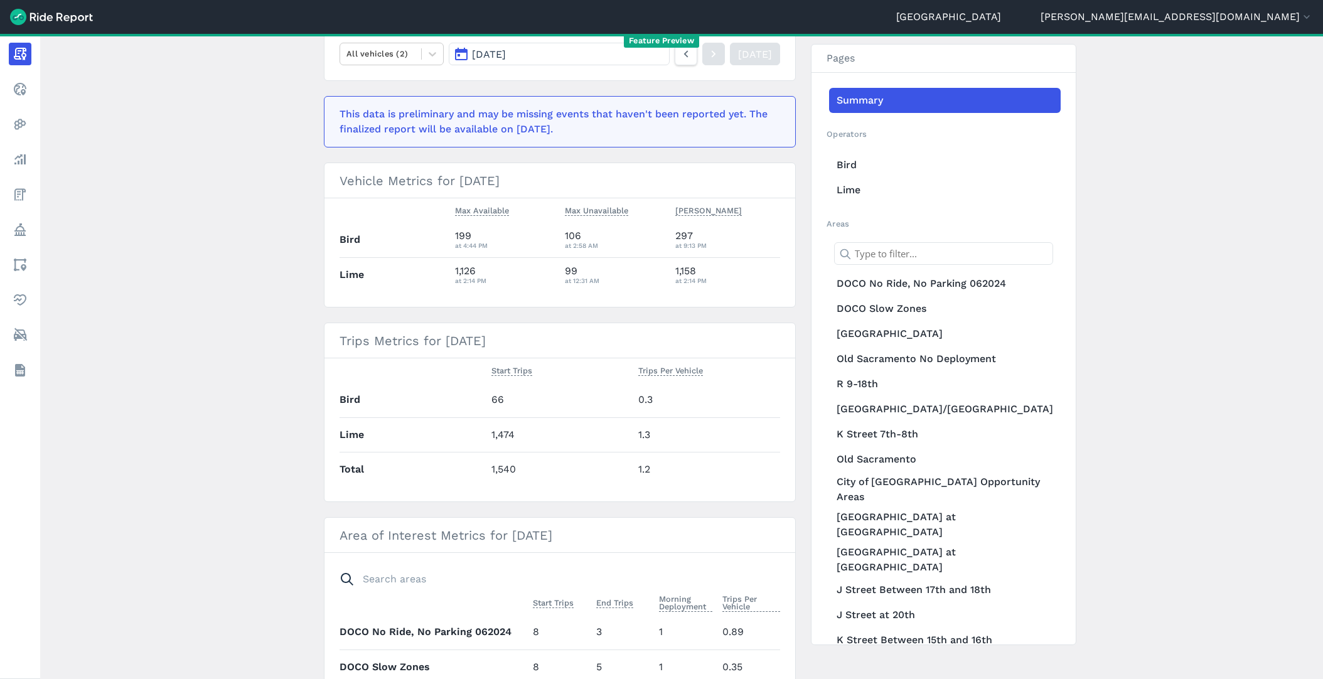 The image size is (1323, 679). I want to click on div: at 9:13 PM, so click(728, 245).